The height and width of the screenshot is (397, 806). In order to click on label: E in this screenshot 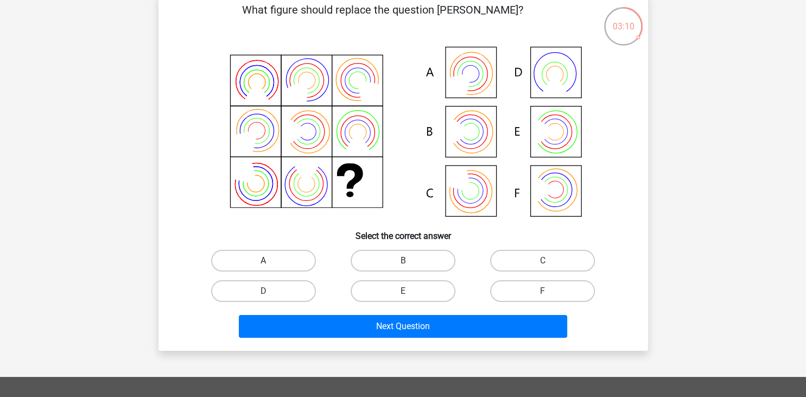, I will do `click(403, 291)`.